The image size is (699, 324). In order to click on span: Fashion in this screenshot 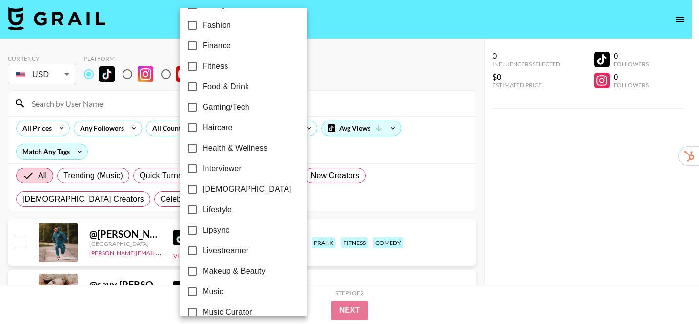, I will do `click(217, 25)`.